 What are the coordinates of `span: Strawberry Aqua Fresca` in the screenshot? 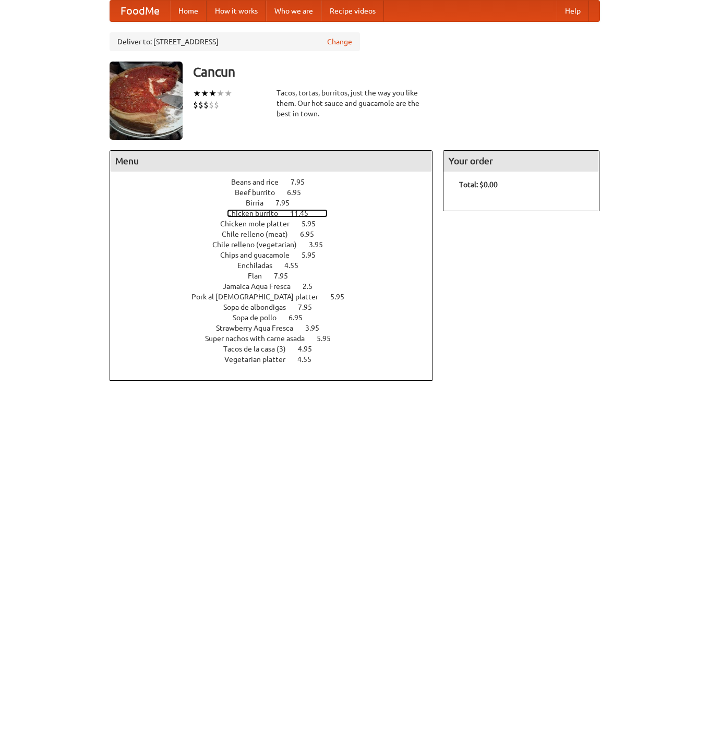 It's located at (260, 328).